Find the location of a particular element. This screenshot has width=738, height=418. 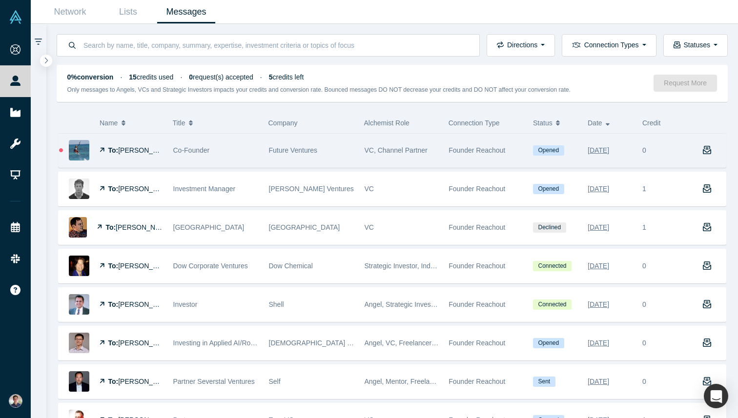

span: Dow Corporate Ventures is located at coordinates (210, 266).